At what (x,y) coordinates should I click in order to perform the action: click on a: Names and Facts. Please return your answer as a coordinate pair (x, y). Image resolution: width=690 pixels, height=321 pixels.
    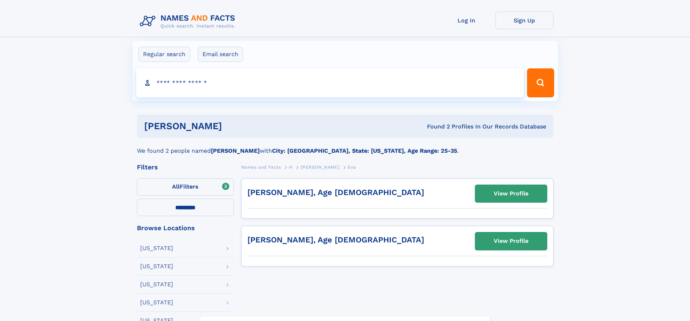
    Looking at the image, I should click on (261, 167).